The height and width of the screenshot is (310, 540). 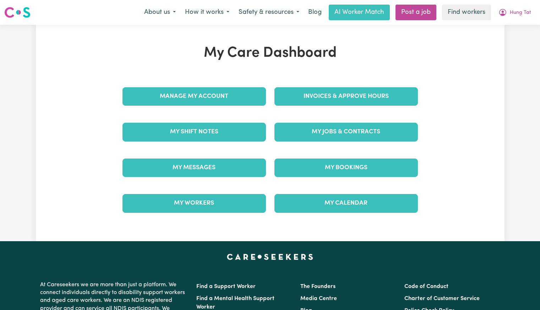 What do you see at coordinates (17, 12) in the screenshot?
I see `a: Careseekers logo` at bounding box center [17, 12].